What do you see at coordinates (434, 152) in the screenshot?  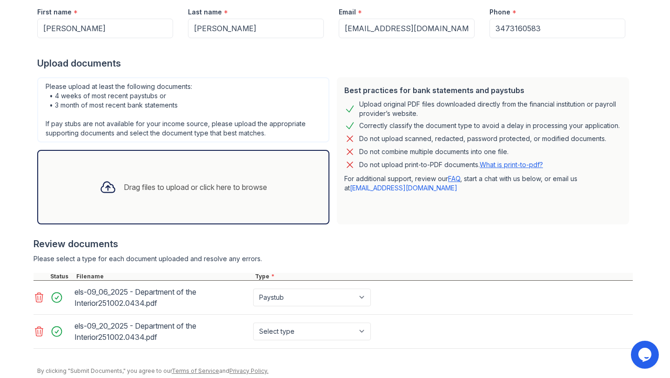 I see `div: Do not combine multiple documents into one file.` at bounding box center [434, 152].